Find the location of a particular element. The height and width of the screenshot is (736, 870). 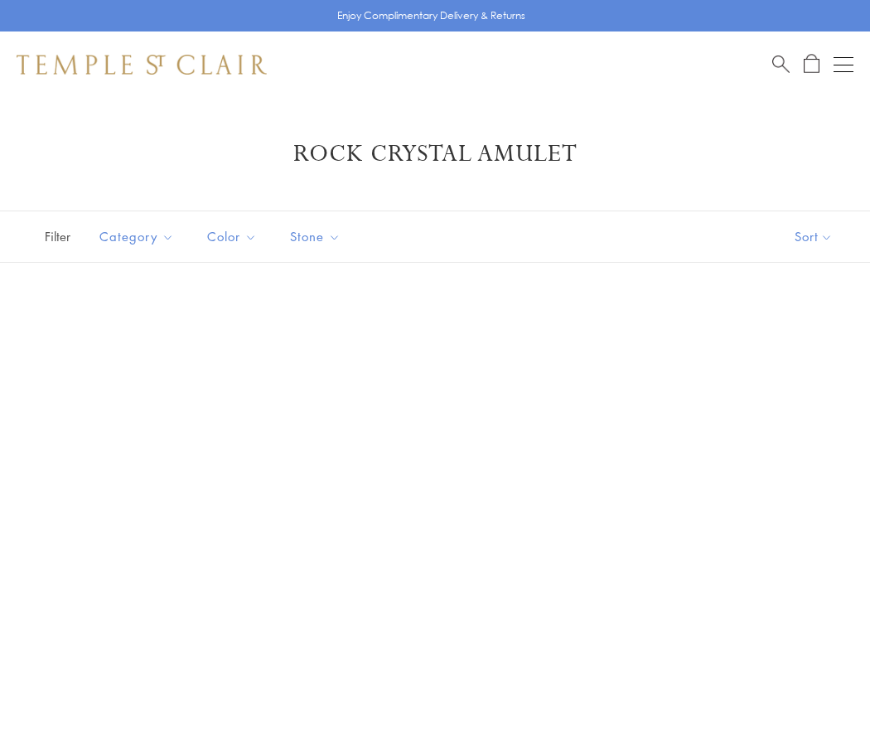

span: Category is located at coordinates (138, 236).